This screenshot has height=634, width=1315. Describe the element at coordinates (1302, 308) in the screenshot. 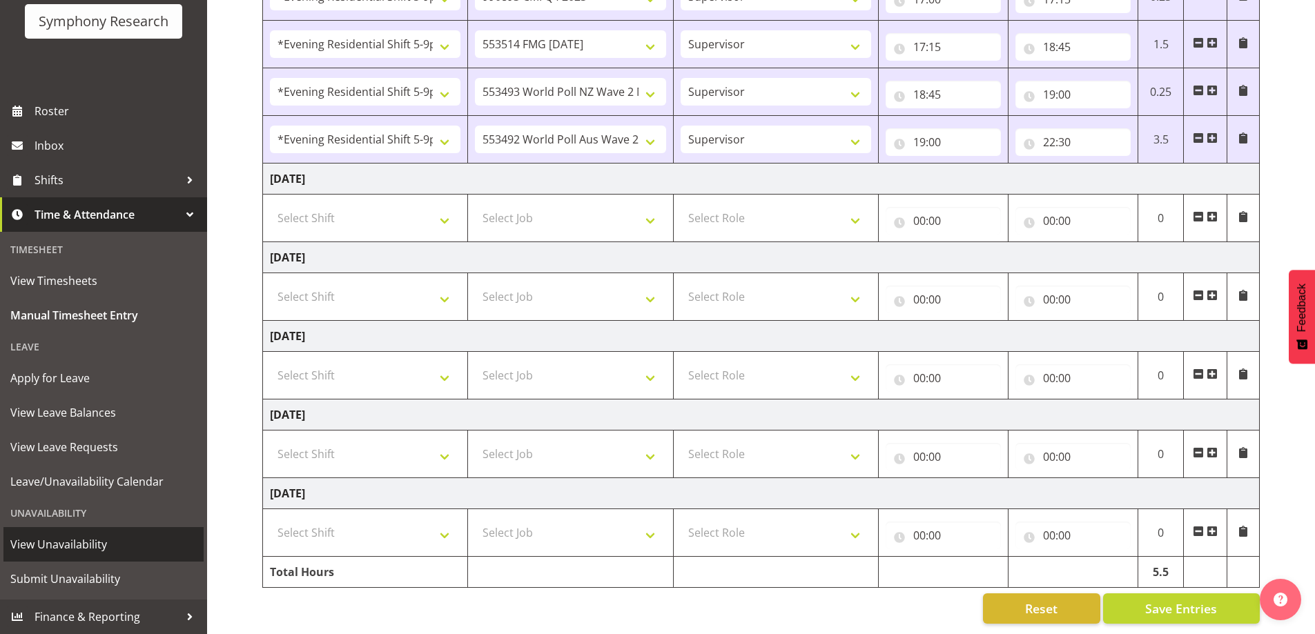

I see `span: Feedback` at that location.